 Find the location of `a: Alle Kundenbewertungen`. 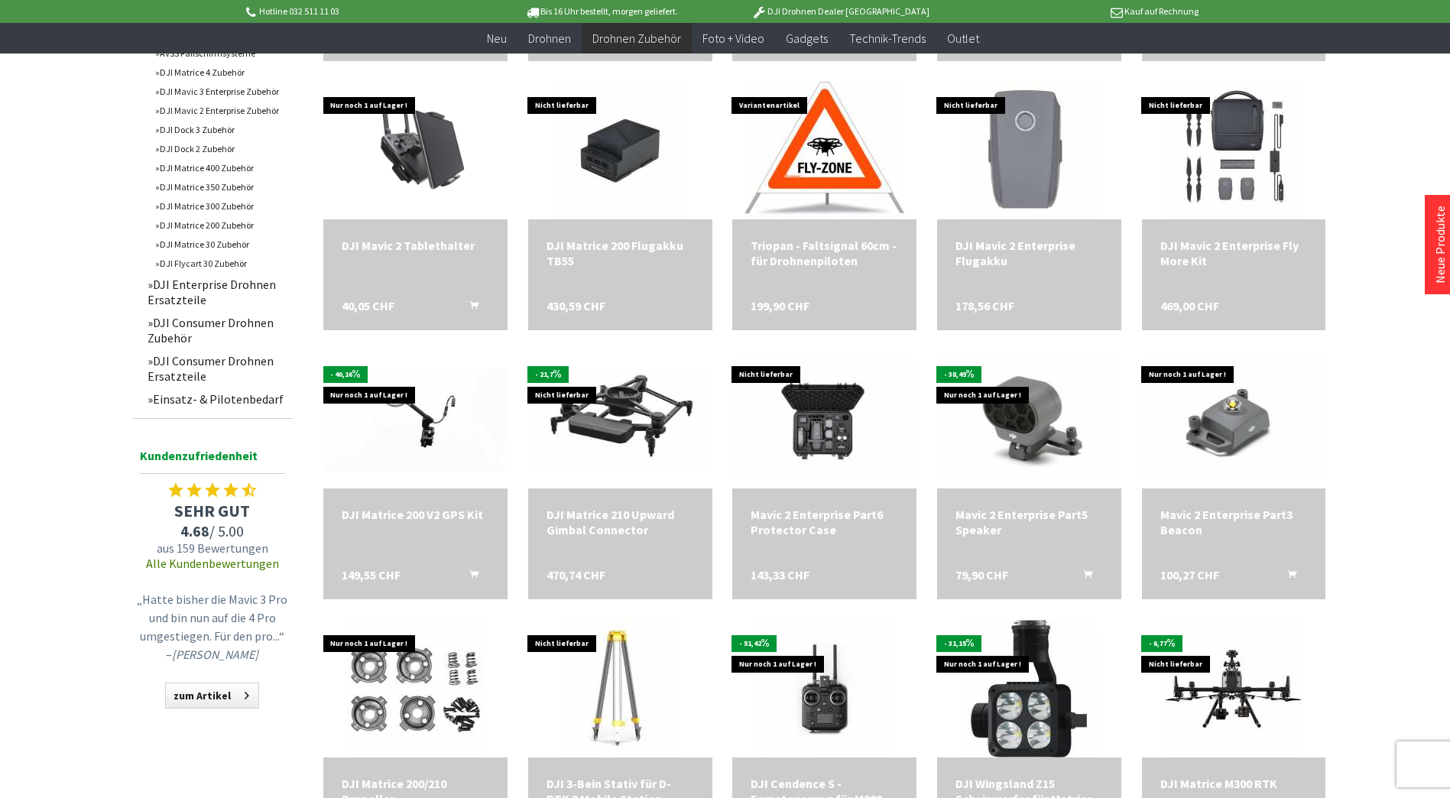

a: Alle Kundenbewertungen is located at coordinates (212, 563).